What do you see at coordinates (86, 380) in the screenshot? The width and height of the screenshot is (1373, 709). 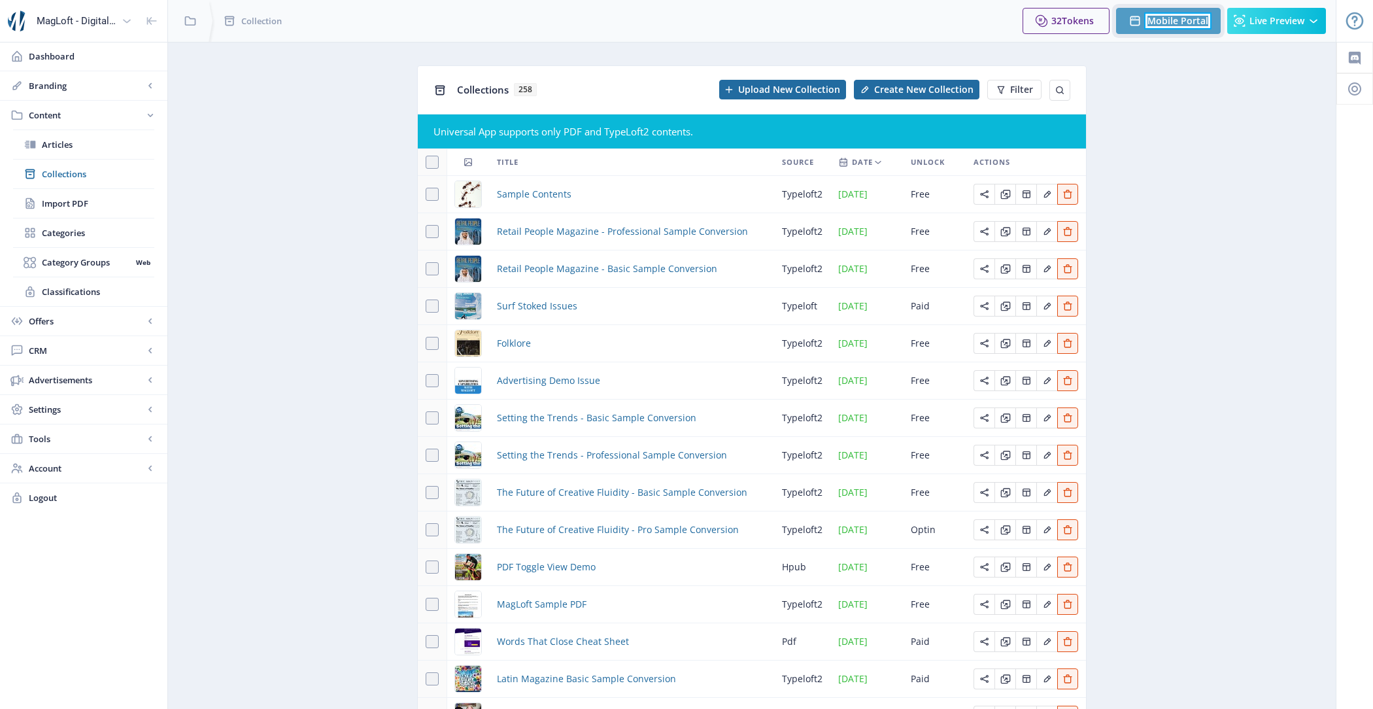 I see `span: Advertisements` at bounding box center [86, 380].